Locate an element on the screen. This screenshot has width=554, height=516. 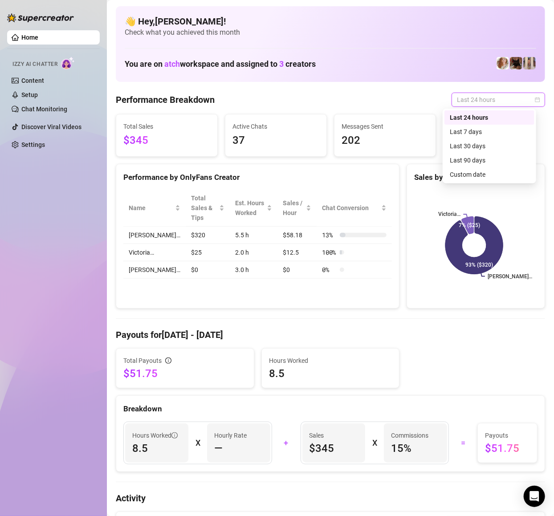
img: logo-BBDzfeDw.svg is located at coordinates (41, 18).